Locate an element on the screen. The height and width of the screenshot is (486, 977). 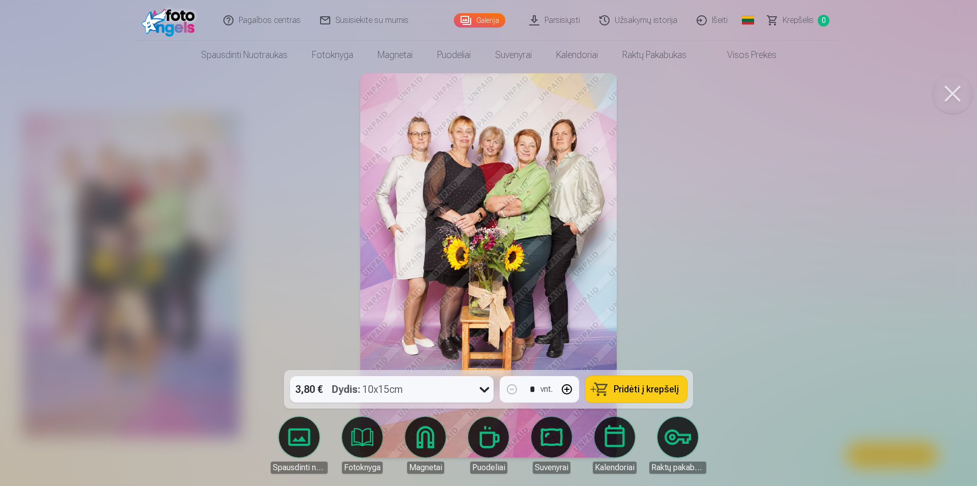
div: vnt. is located at coordinates (547, 389).